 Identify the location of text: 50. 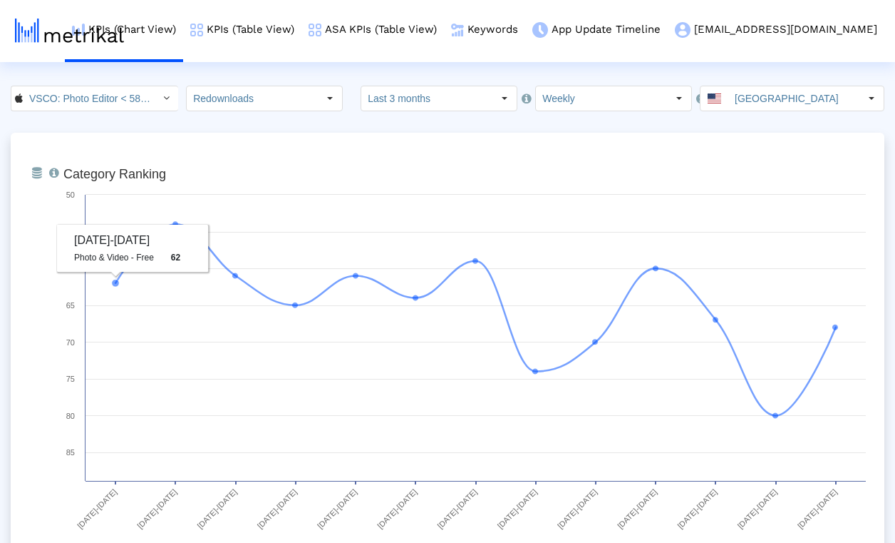
(71, 195).